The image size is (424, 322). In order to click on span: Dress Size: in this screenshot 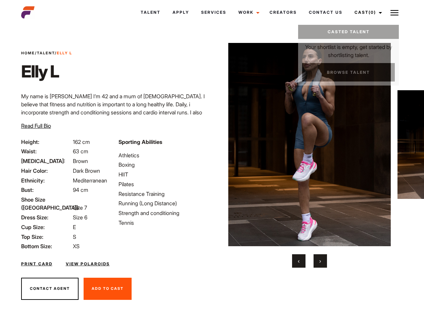, I will do `click(46, 217)`.